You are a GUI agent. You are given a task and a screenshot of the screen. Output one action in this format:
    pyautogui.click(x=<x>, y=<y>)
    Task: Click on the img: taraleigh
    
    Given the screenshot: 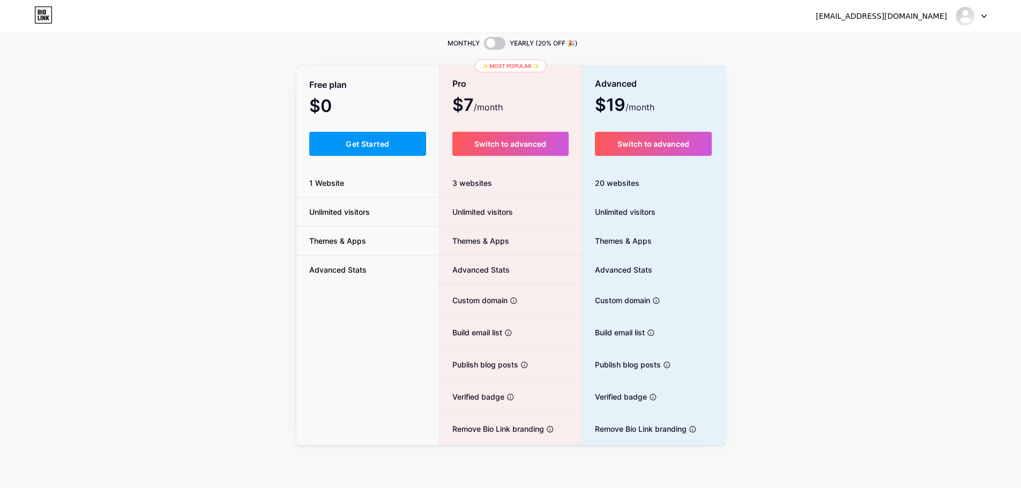 What is the action you would take?
    pyautogui.click(x=965, y=16)
    